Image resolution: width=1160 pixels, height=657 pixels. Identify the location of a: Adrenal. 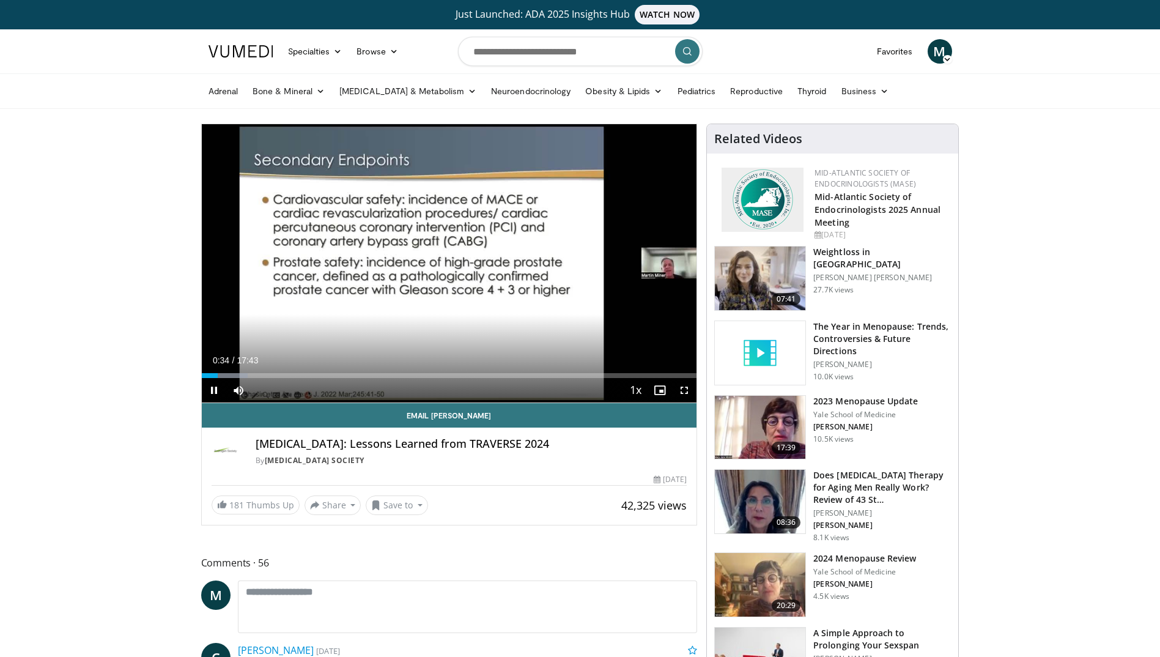
(223, 91).